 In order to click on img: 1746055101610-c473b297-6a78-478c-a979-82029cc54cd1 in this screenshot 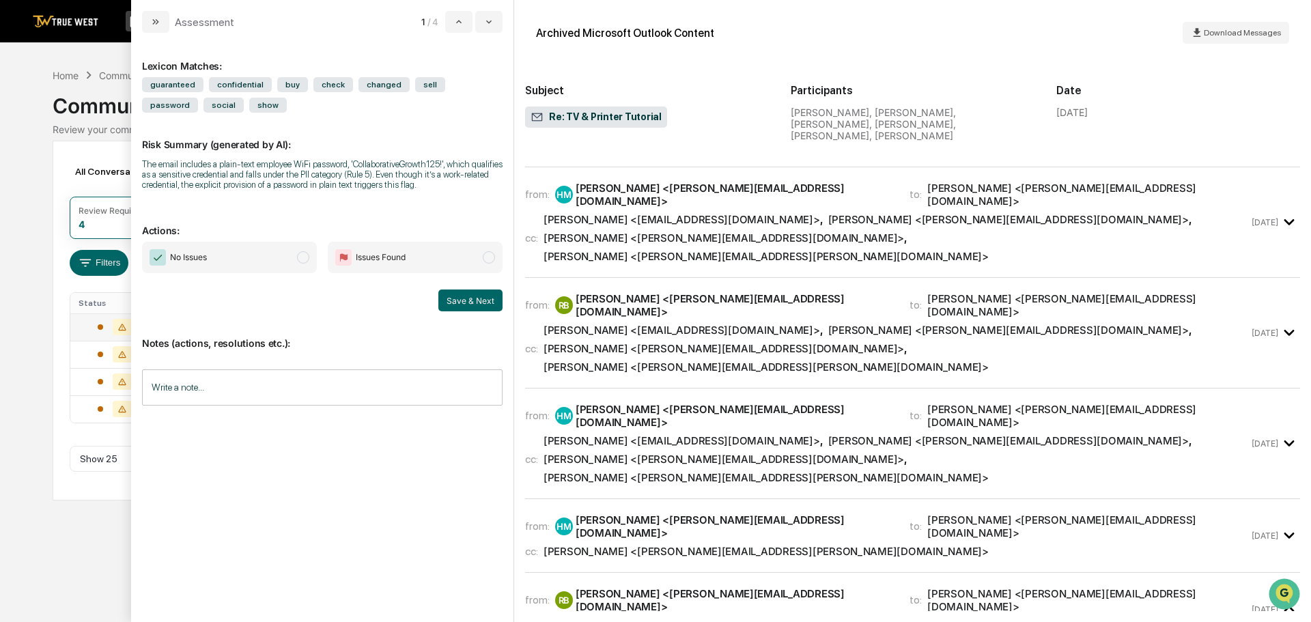, I will do `click(26, 117)`.